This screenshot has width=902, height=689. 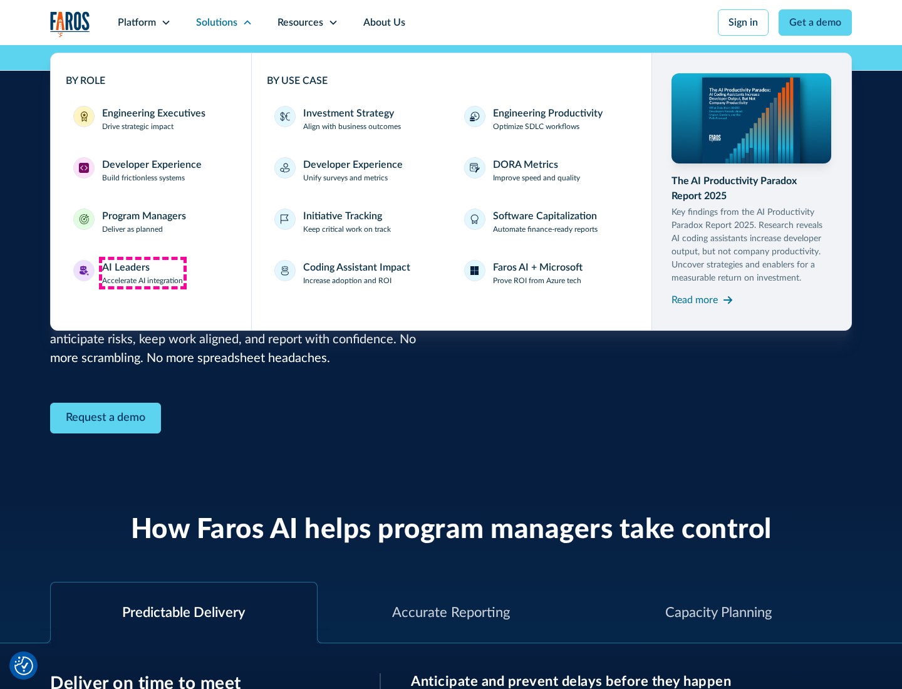 I want to click on p: Key findings from the AI Productivity Paradox Report 2025. Research reveals AI coding assistants ..., so click(x=752, y=246).